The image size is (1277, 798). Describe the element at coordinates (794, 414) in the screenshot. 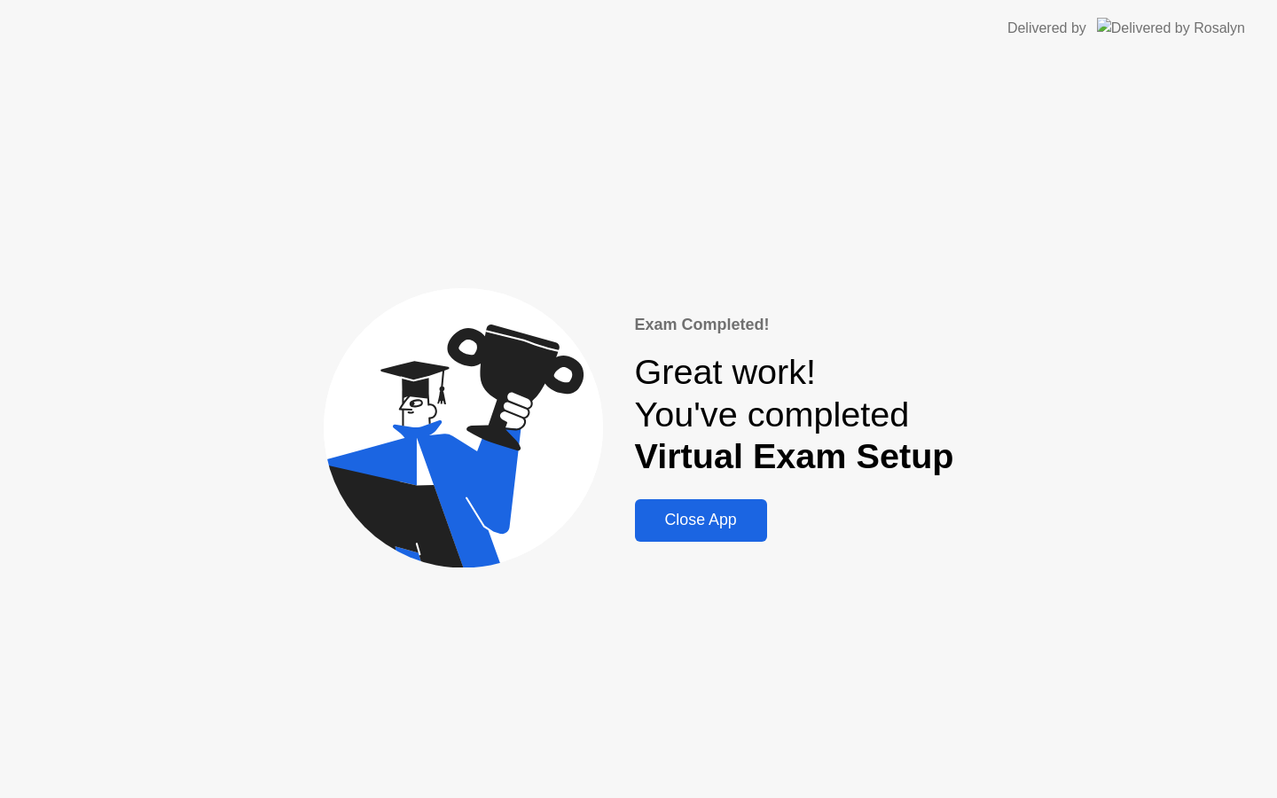

I see `div: Great work! You've completed` at that location.